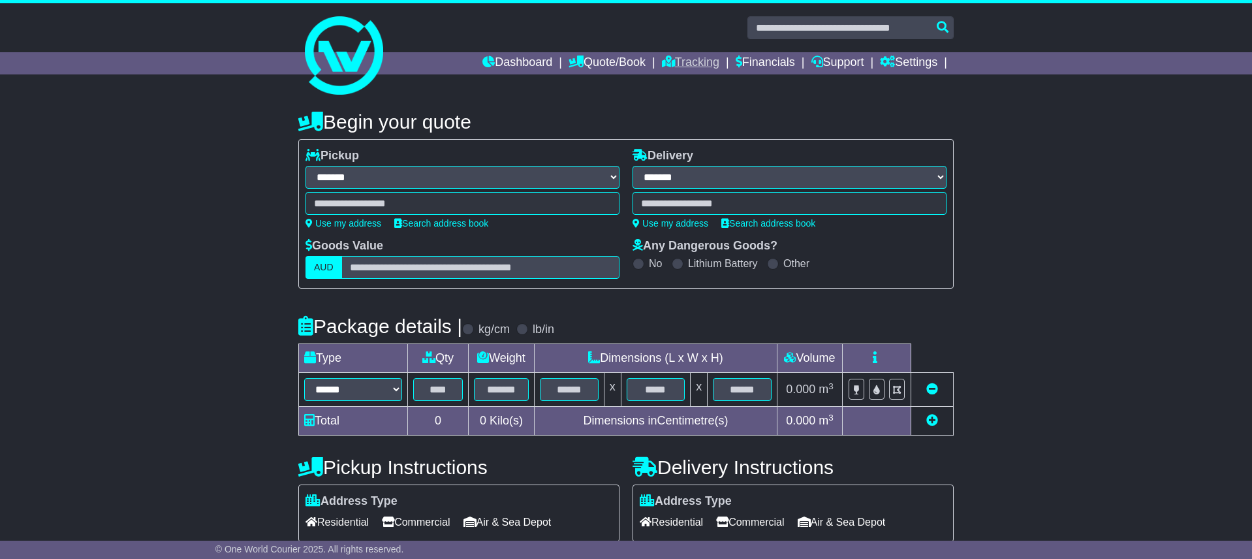 The width and height of the screenshot is (1252, 559). What do you see at coordinates (626, 121) in the screenshot?
I see `h4: Begin your quote` at bounding box center [626, 121].